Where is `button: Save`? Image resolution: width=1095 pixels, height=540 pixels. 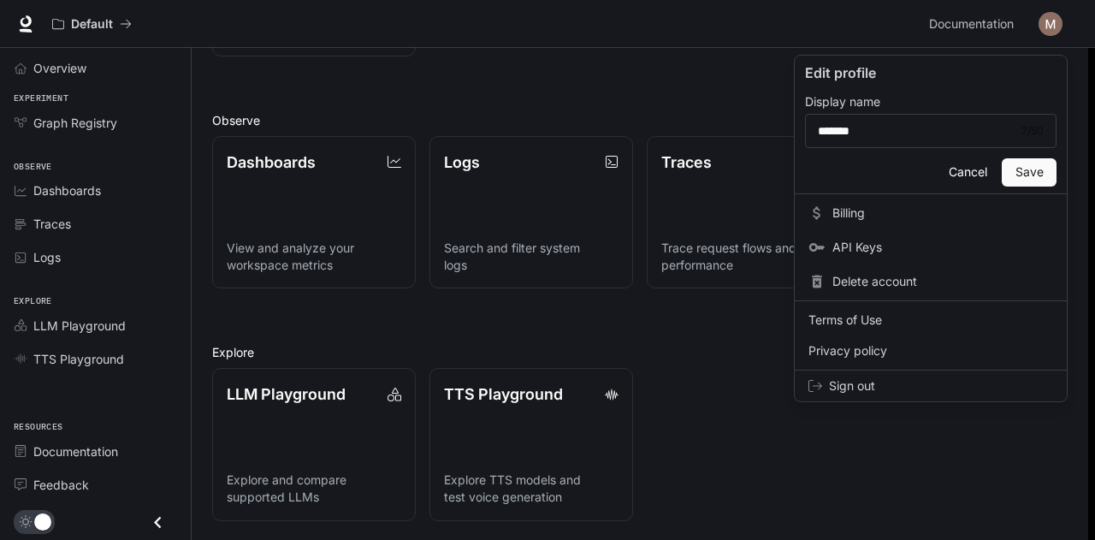 button: Save is located at coordinates (1030, 172).